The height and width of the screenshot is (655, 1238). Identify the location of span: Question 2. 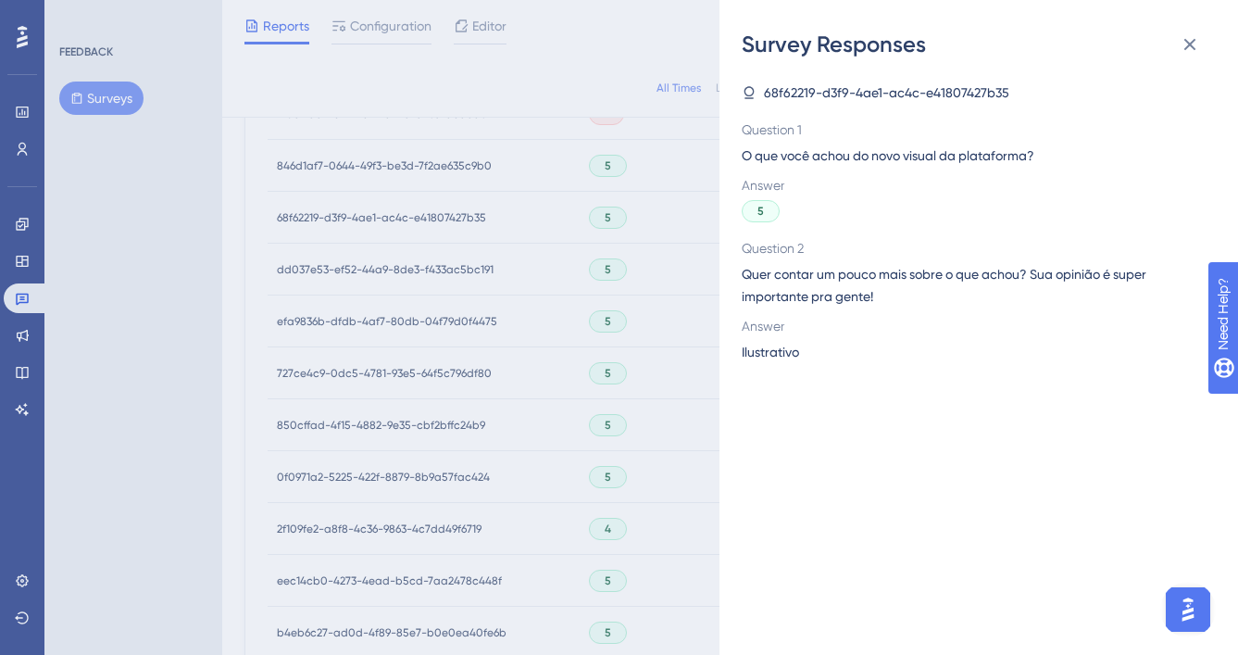
(972, 248).